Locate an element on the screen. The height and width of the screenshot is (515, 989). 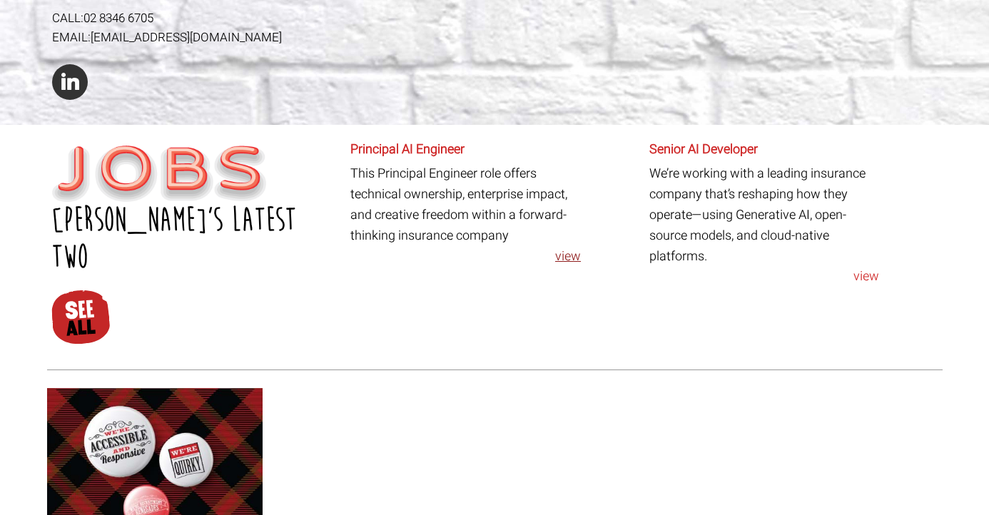
div: EMAIL: is located at coordinates (271, 37).